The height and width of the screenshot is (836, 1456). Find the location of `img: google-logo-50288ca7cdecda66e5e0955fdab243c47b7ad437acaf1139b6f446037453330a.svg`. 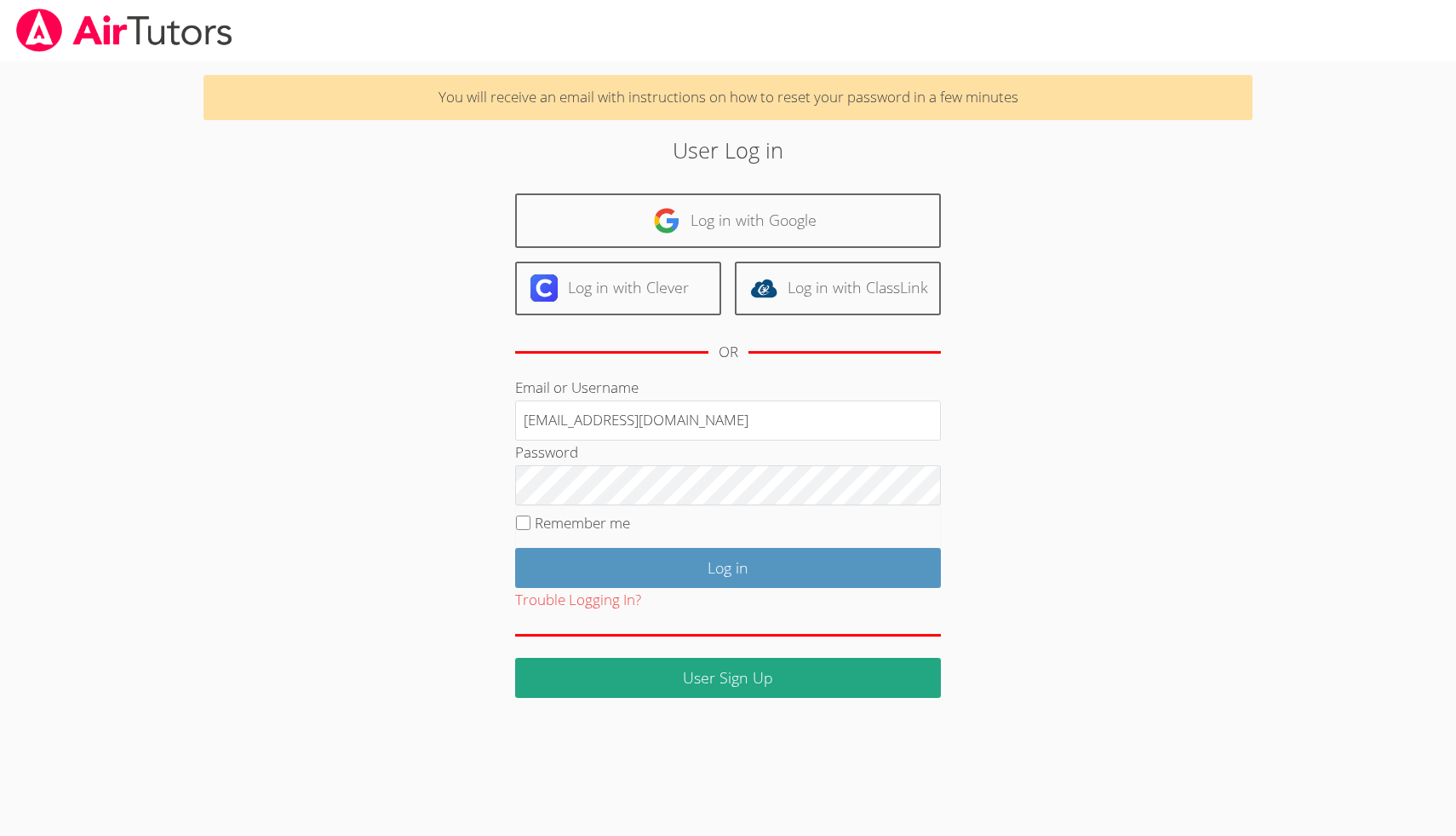

img: google-logo-50288ca7cdecda66e5e0955fdab243c47b7ad437acaf1139b6f446037453330a.svg is located at coordinates (667, 221).